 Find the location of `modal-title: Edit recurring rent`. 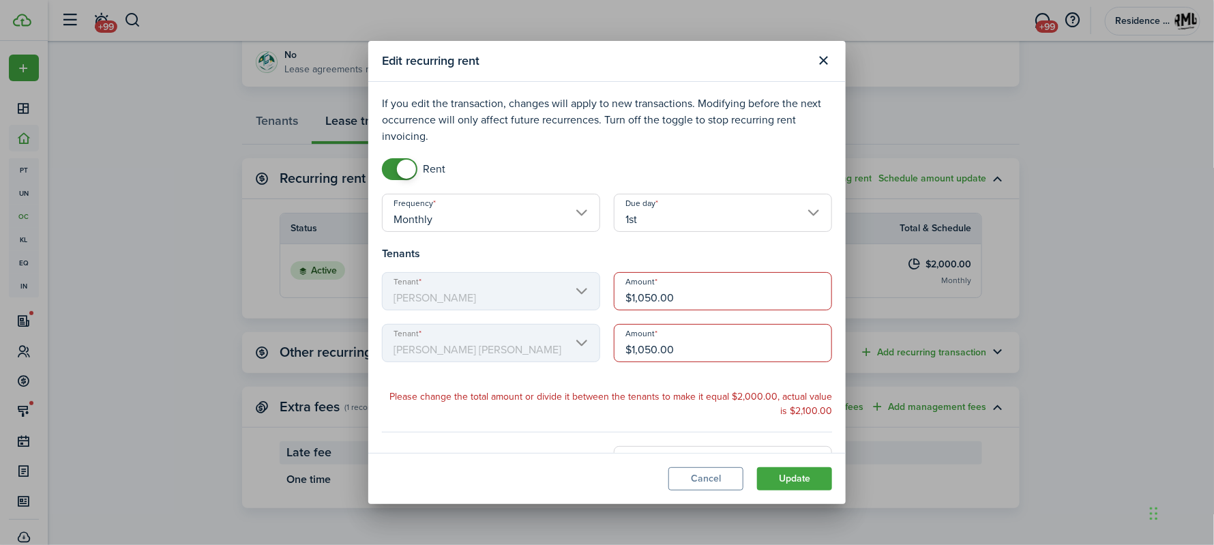

modal-title: Edit recurring rent is located at coordinates (596, 61).